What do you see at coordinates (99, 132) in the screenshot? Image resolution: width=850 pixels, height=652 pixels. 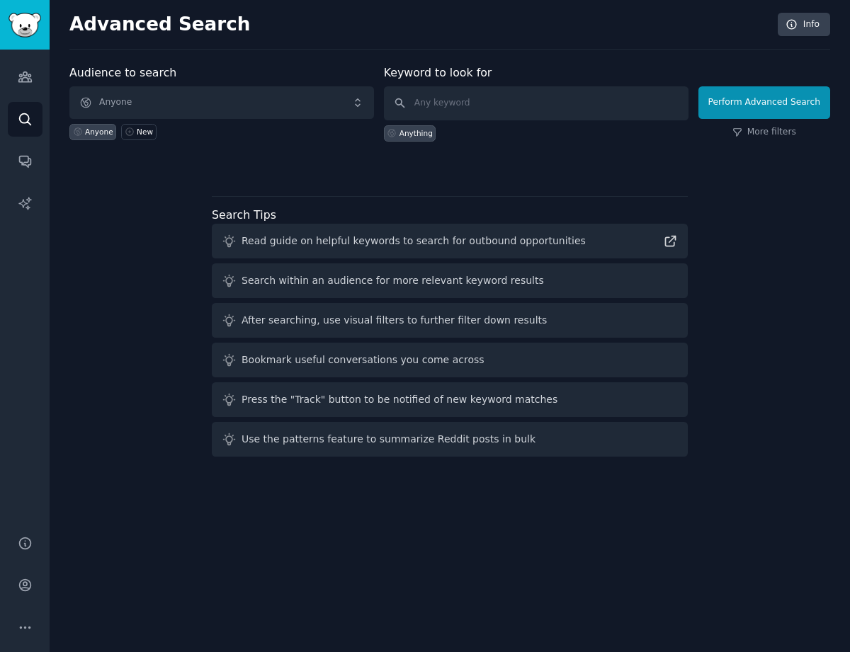 I see `div: Anyone` at bounding box center [99, 132].